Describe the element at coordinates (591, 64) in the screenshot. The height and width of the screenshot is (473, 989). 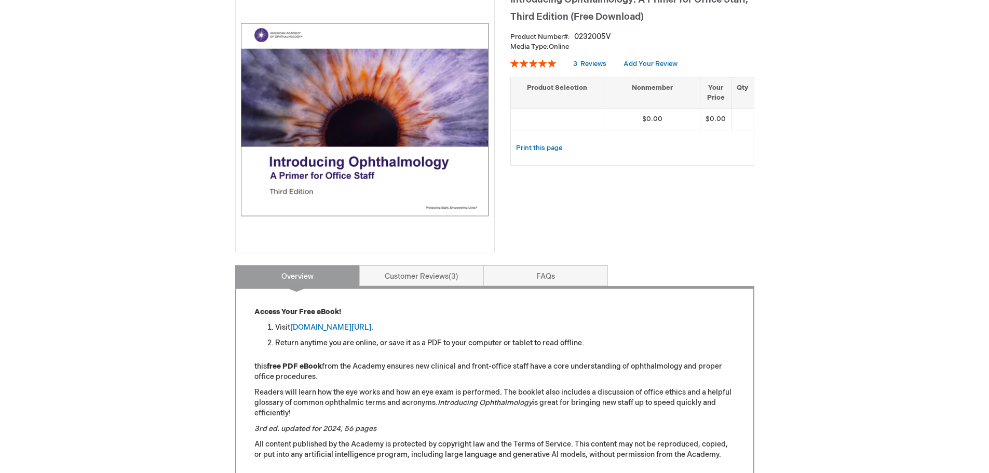
I see `a: 3 Reviews` at that location.